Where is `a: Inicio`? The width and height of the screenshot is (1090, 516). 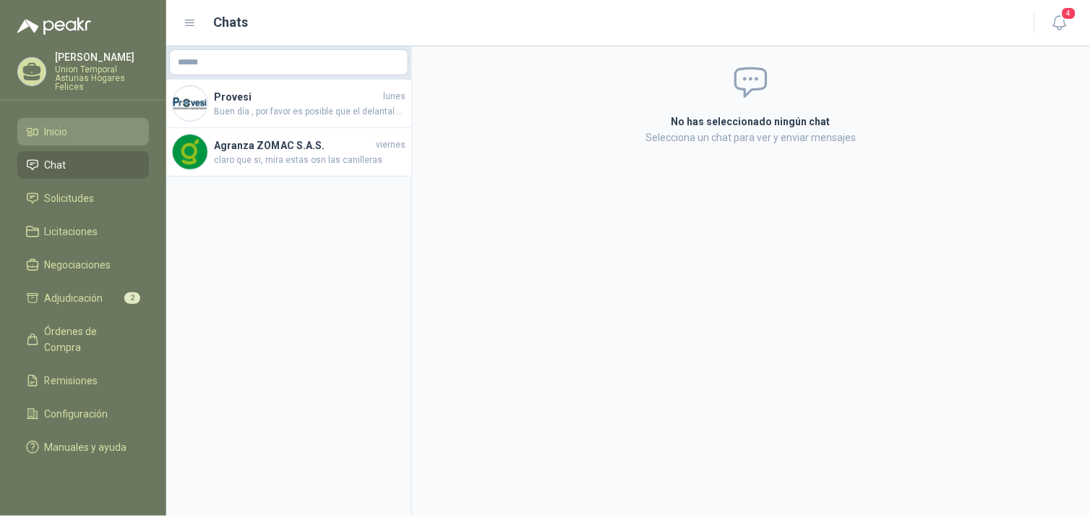 a: Inicio is located at coordinates (83, 132).